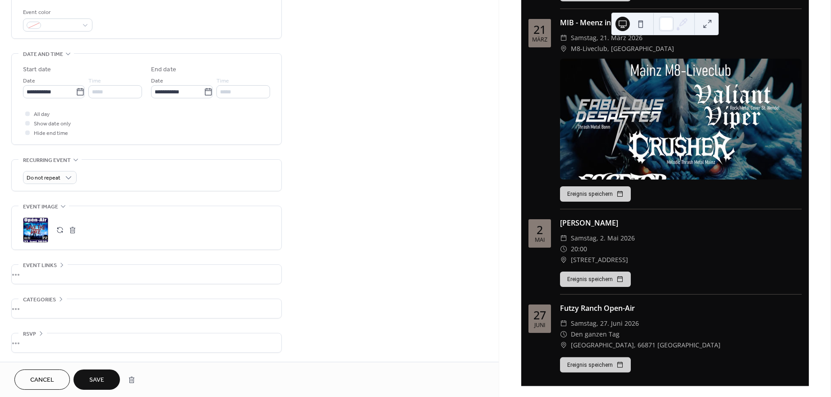 The width and height of the screenshot is (831, 397). I want to click on span: Samstag, 27. Juni 2026, so click(605, 323).